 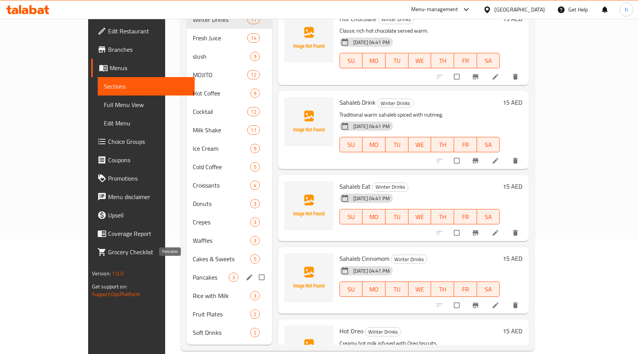 What do you see at coordinates (222, 148) in the screenshot?
I see `span: Ice Cream` at bounding box center [222, 148].